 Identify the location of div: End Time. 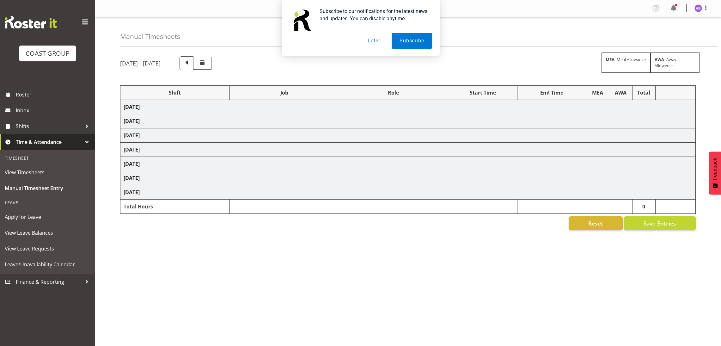
(551, 93).